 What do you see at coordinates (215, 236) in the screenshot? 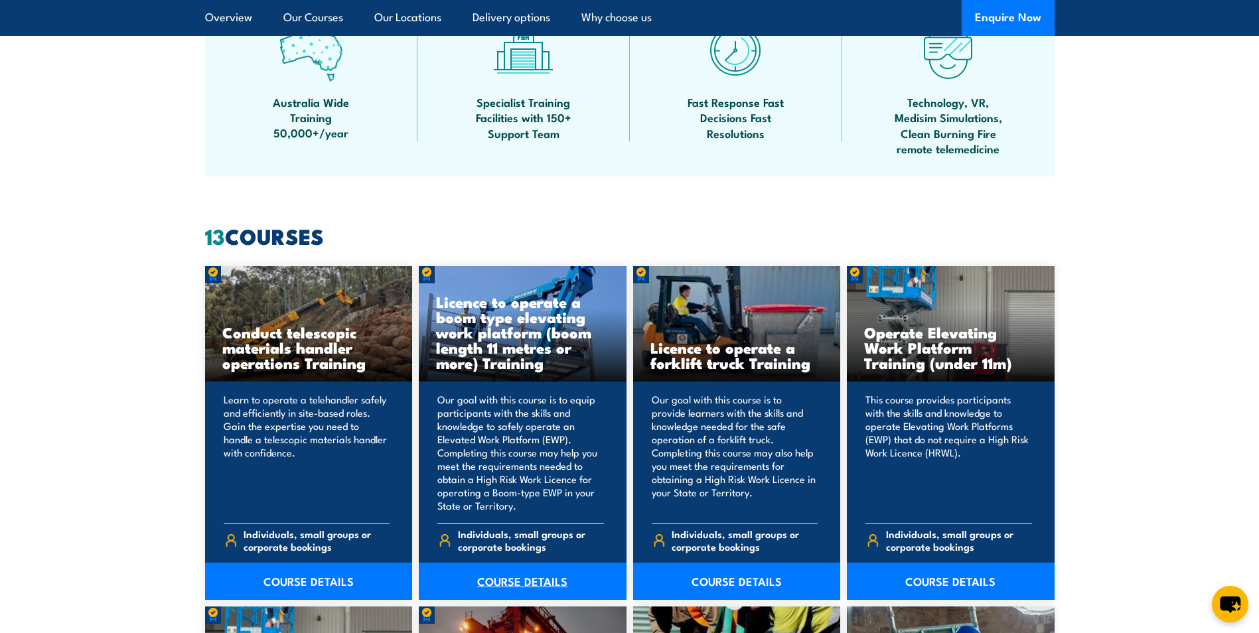
I see `strong: 13` at bounding box center [215, 236].